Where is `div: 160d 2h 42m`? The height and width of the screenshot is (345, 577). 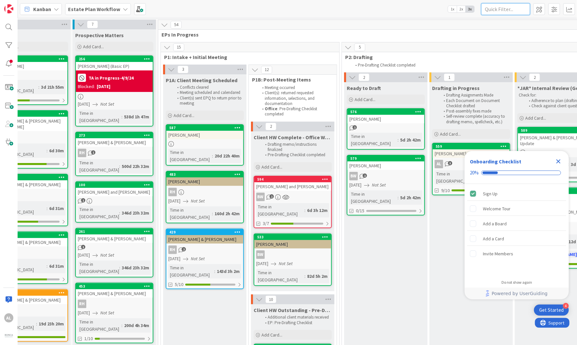 div: 160d 2h 42m is located at coordinates (227, 213).